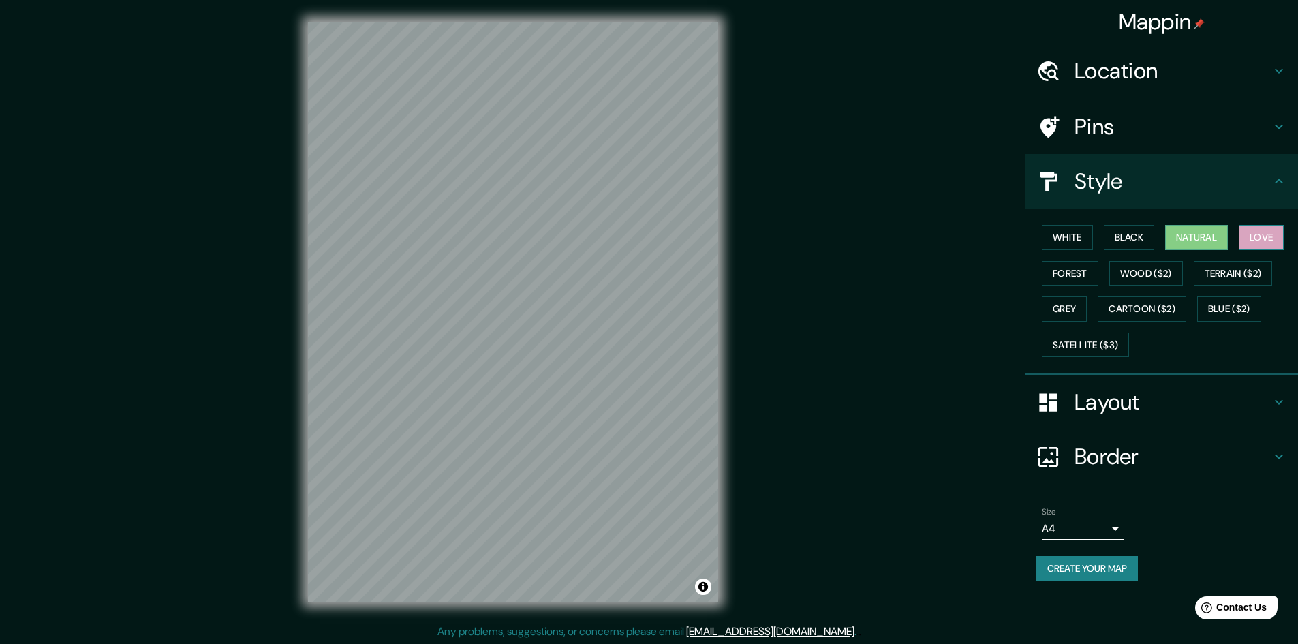 The image size is (1298, 644). Describe the element at coordinates (1229, 309) in the screenshot. I see `button: Blue ($2)` at that location.